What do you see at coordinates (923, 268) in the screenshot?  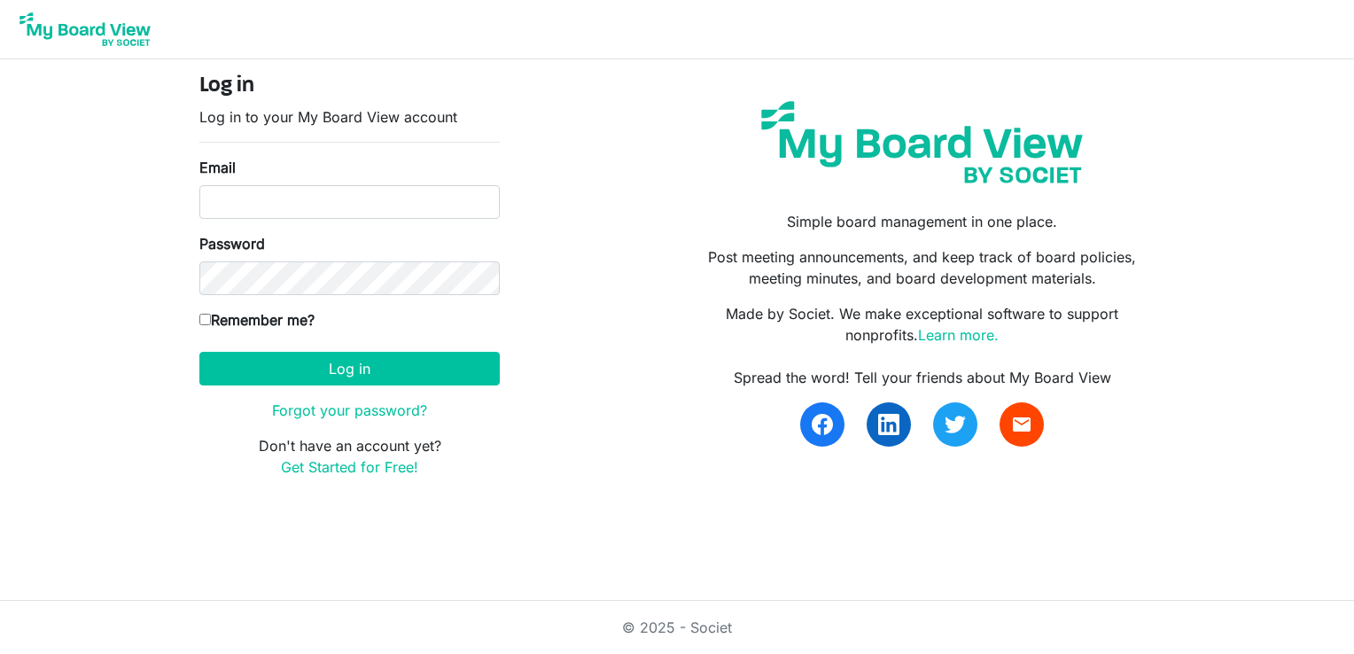 I see `p: Post meeting announcements, and keep track of board policies, meeting minutes, and board developm...` at bounding box center [923, 268].